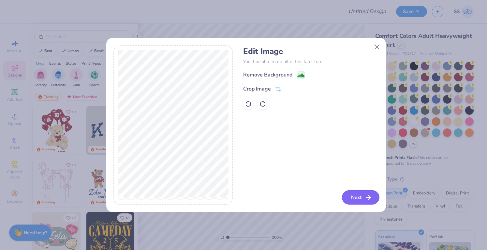 This screenshot has width=487, height=250. What do you see at coordinates (311, 61) in the screenshot?
I see `p: You’ll be able to do all of this later too.` at bounding box center [311, 61].